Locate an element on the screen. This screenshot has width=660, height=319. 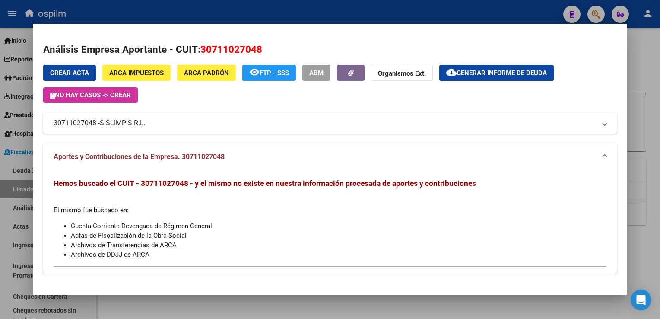
li: Archivos de DDJJ de ARCA is located at coordinates (338, 254).